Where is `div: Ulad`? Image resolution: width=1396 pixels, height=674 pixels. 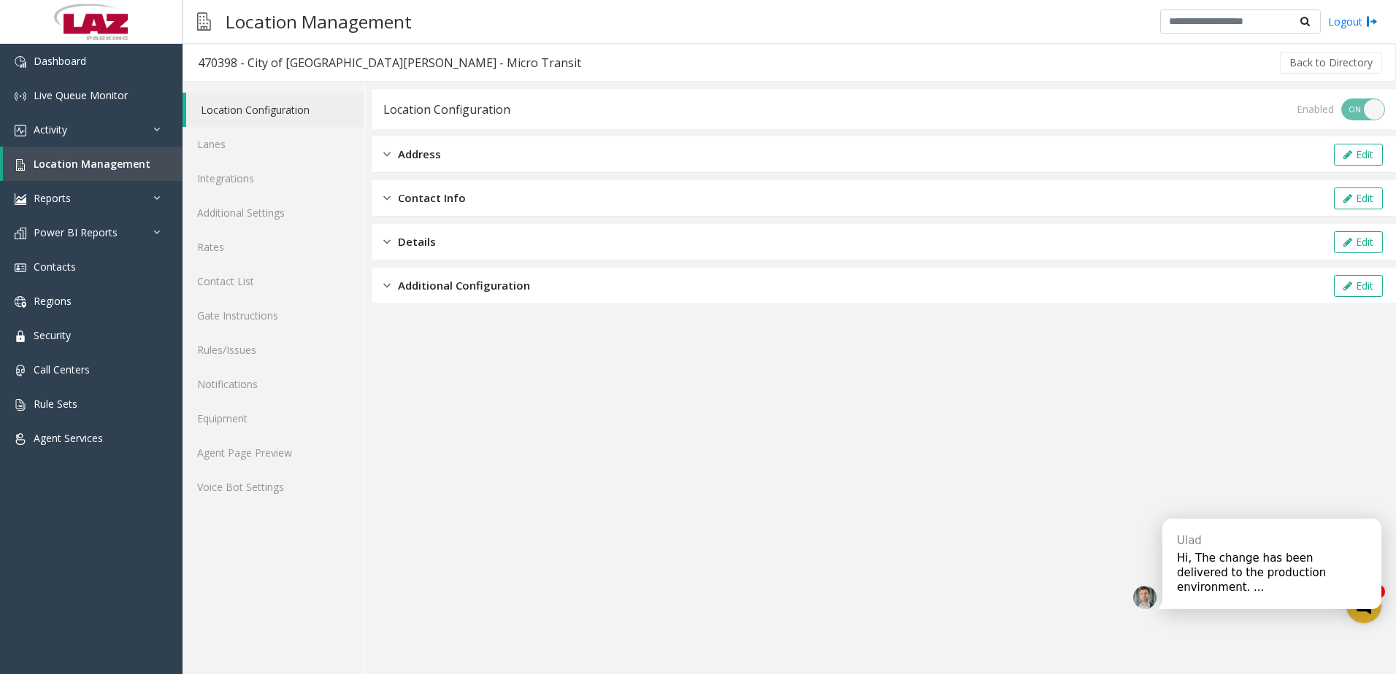
div: Ulad is located at coordinates (1271, 541).